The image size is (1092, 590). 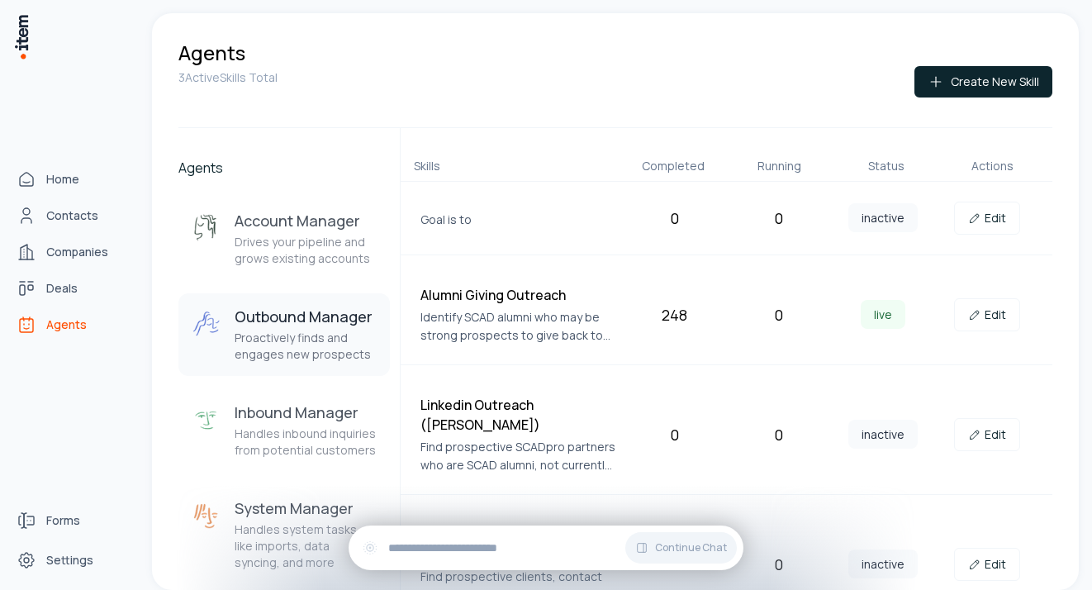 I want to click on span: Home, so click(x=63, y=179).